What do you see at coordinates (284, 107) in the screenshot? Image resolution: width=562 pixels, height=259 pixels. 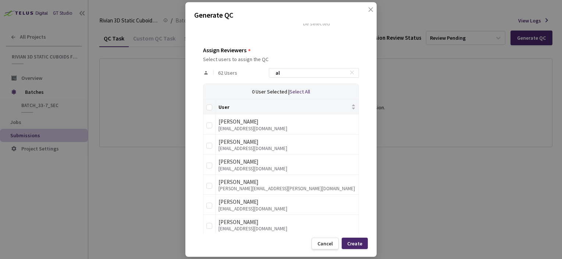 I see `span: User` at bounding box center [284, 107].